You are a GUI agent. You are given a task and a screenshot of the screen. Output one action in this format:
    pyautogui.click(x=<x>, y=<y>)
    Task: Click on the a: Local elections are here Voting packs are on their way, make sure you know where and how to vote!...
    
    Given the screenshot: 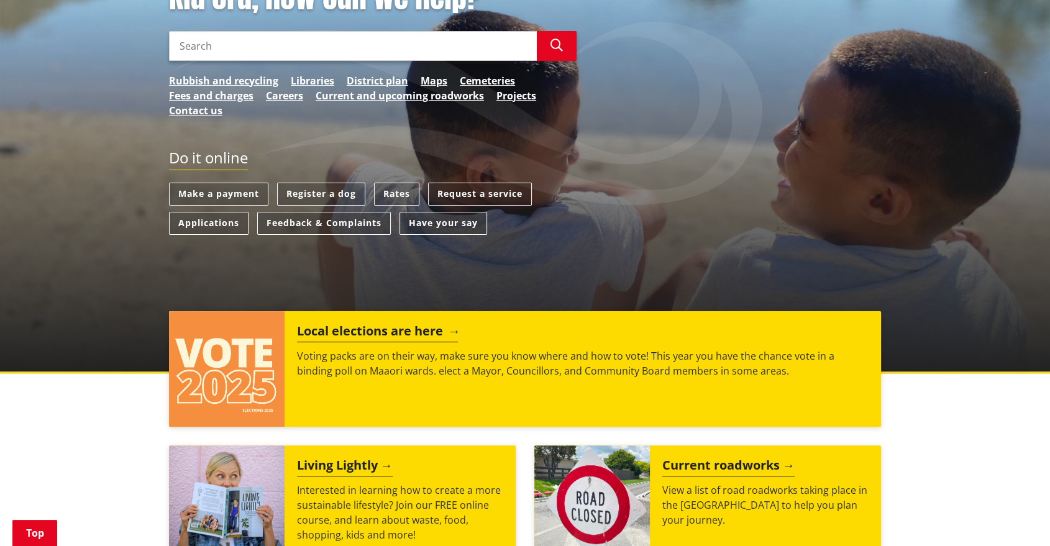 What is the action you would take?
    pyautogui.click(x=525, y=369)
    